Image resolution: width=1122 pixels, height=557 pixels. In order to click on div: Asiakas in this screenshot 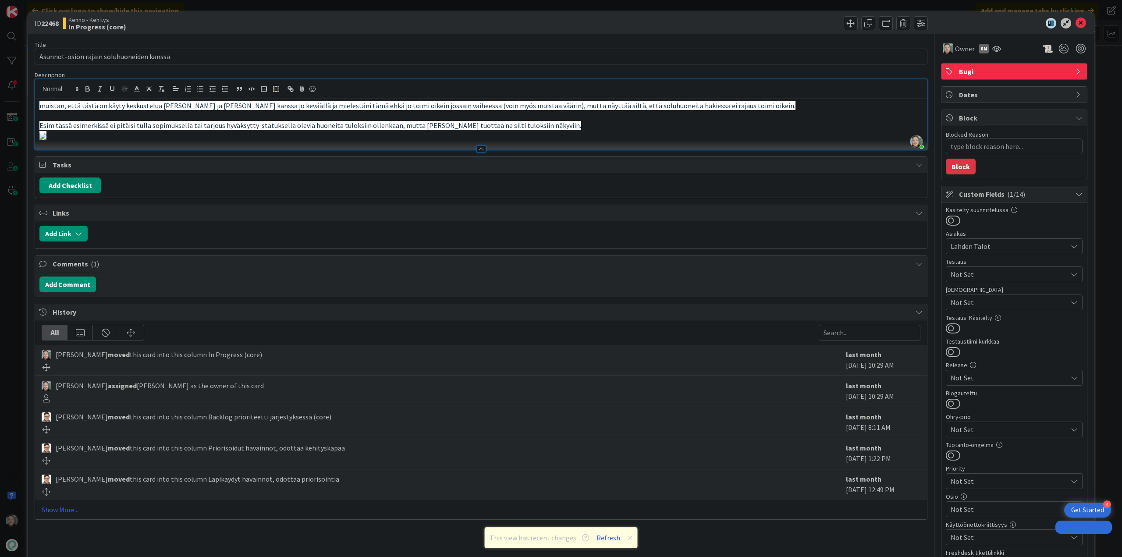, I will do `click(1014, 234)`.